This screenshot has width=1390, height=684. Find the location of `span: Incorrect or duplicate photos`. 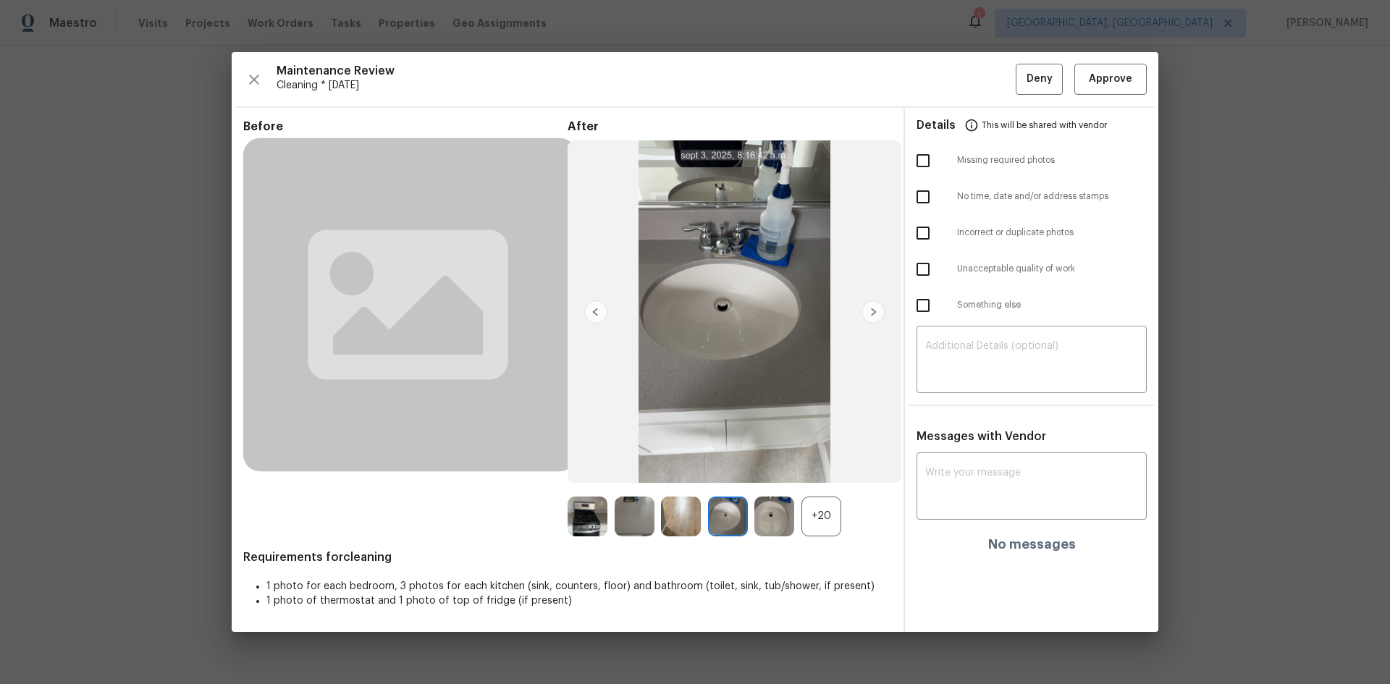

span: Incorrect or duplicate photos is located at coordinates (1052, 232).